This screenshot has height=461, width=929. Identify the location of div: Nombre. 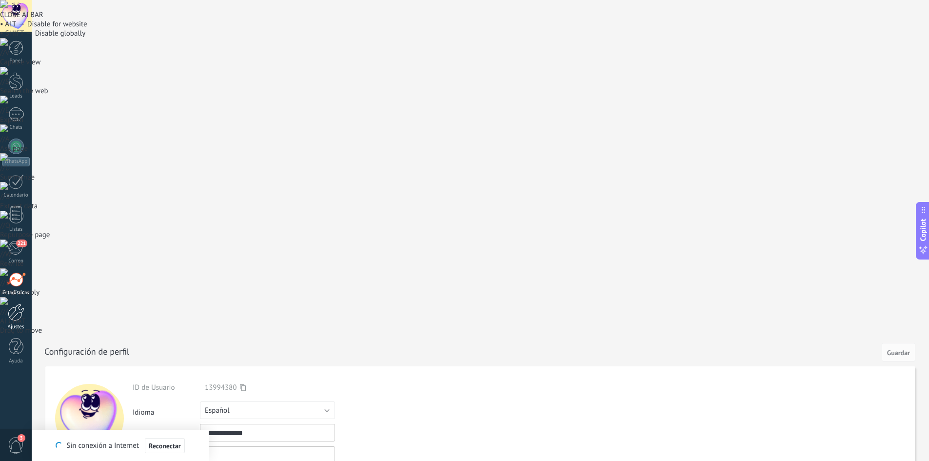
(166, 433).